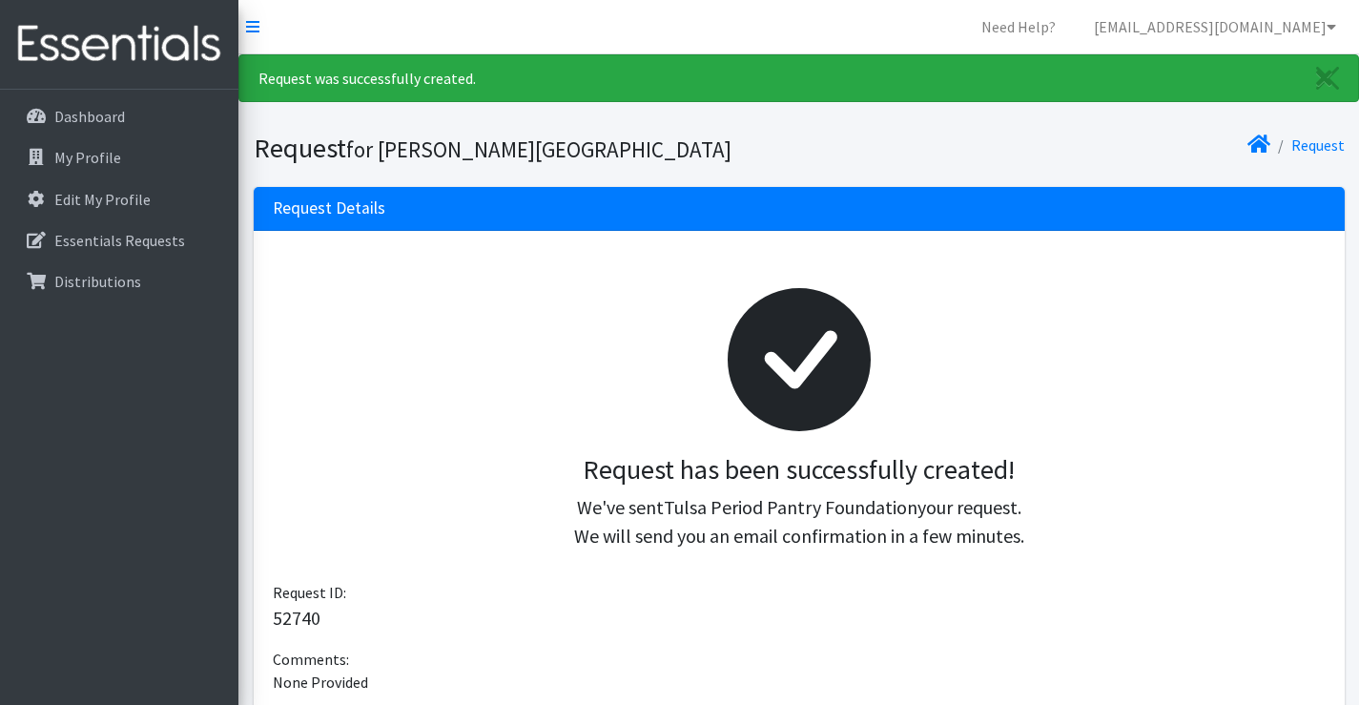 This screenshot has width=1359, height=705. I want to click on h1: Request, so click(523, 148).